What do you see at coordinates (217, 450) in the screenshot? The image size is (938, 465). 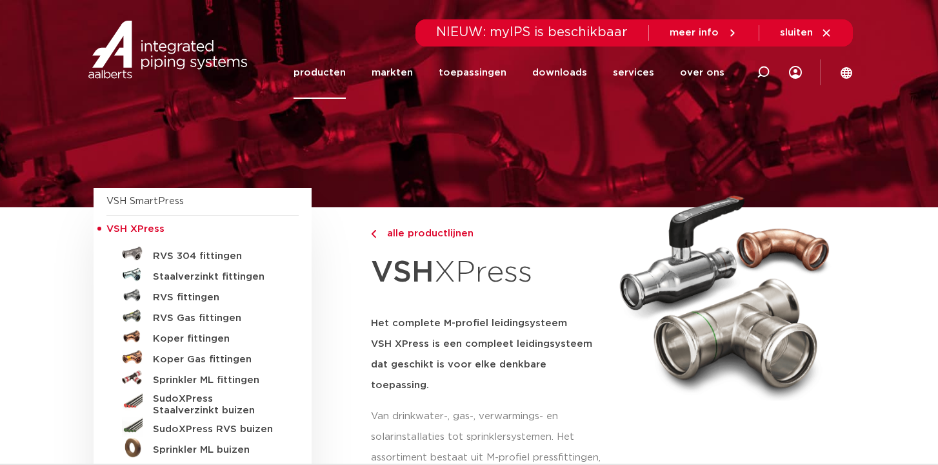 I see `h5: Sprinkler ML buizen` at bounding box center [217, 450].